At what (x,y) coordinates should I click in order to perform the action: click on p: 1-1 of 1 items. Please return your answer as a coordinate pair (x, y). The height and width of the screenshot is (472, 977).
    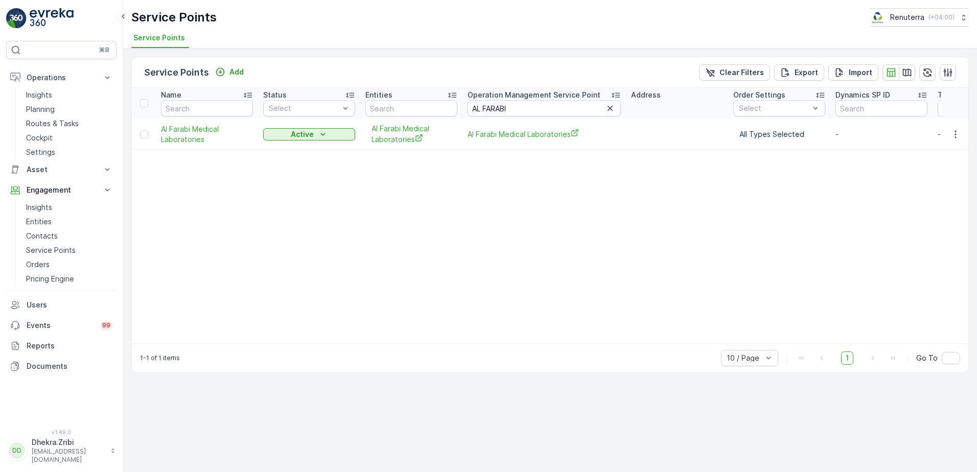
    Looking at the image, I should click on (160, 358).